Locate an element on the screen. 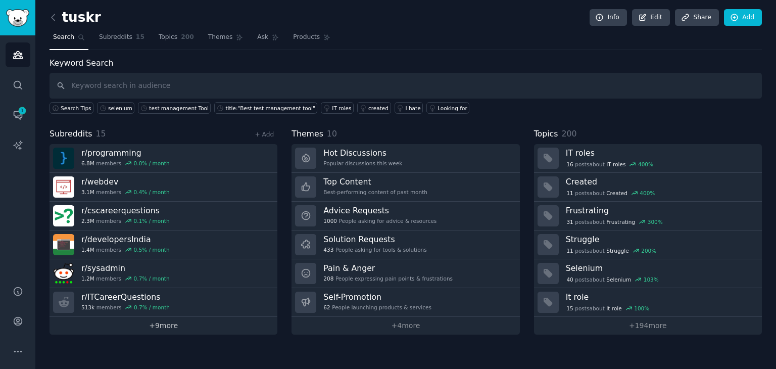 The height and width of the screenshot is (369, 776). span: 16 is located at coordinates (570, 164).